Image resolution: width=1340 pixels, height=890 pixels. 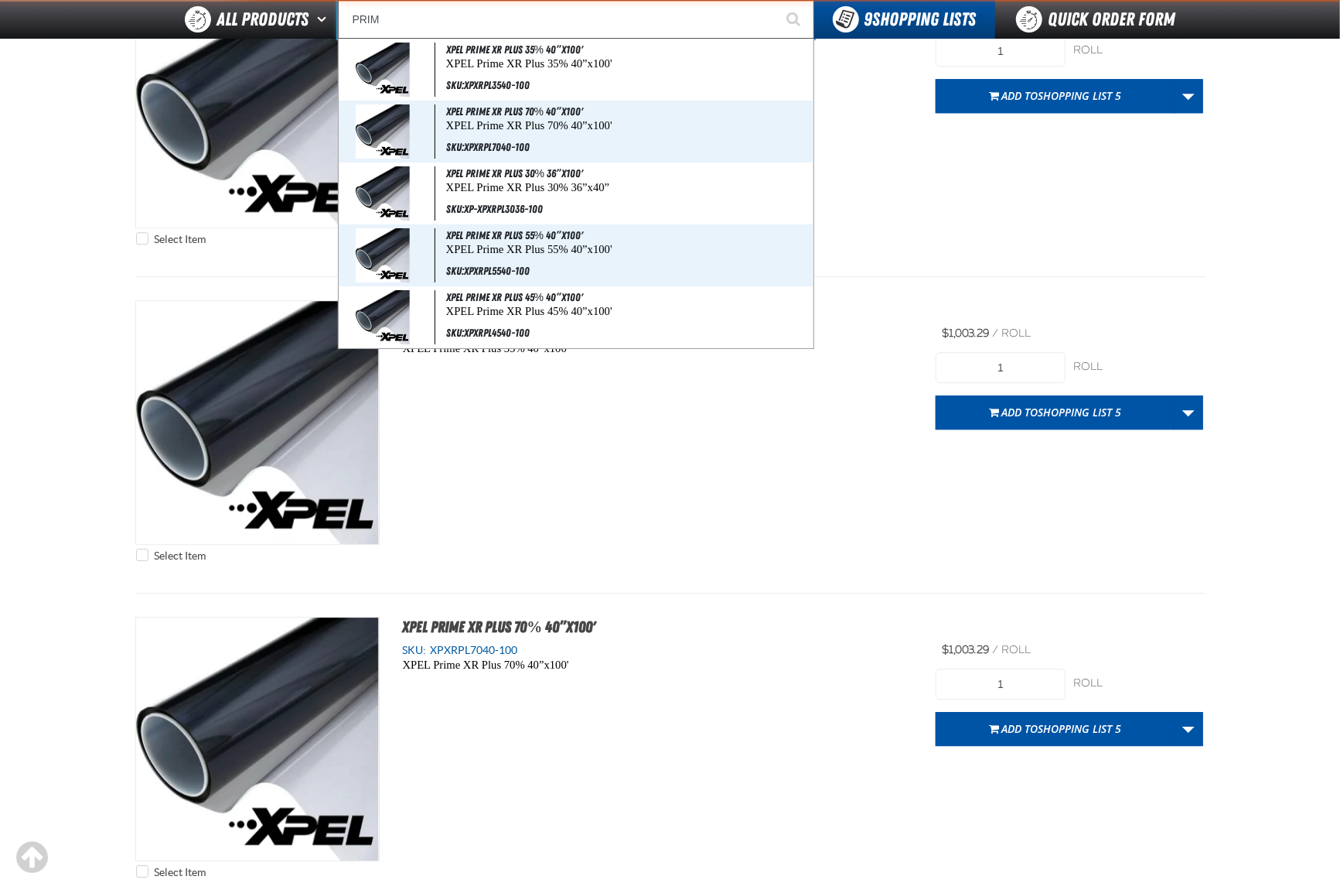 I want to click on div: Scroll to the top, so click(x=32, y=857).